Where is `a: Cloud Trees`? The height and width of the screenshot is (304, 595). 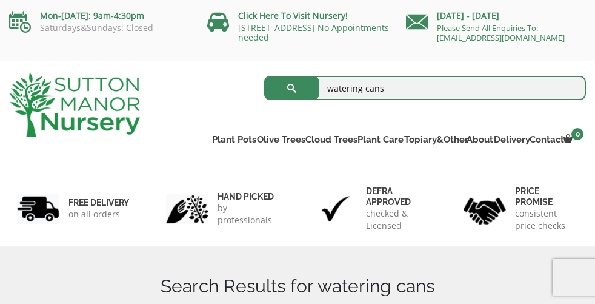 a: Cloud Trees is located at coordinates (328, 139).